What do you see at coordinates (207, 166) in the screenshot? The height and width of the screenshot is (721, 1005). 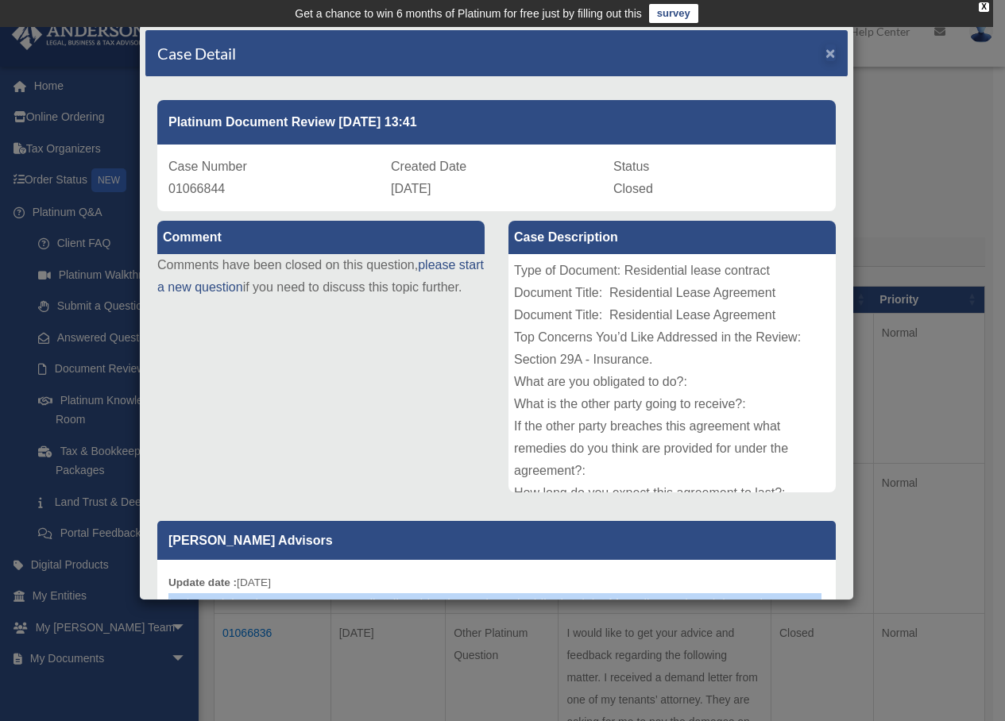 I see `span: Case Number` at bounding box center [207, 166].